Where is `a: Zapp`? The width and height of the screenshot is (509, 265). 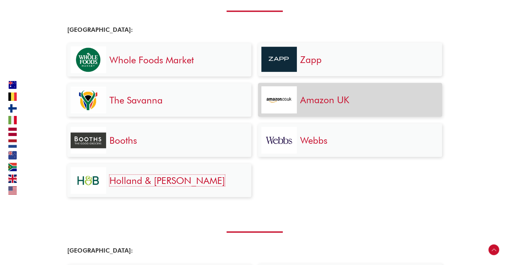 a: Zapp is located at coordinates (311, 60).